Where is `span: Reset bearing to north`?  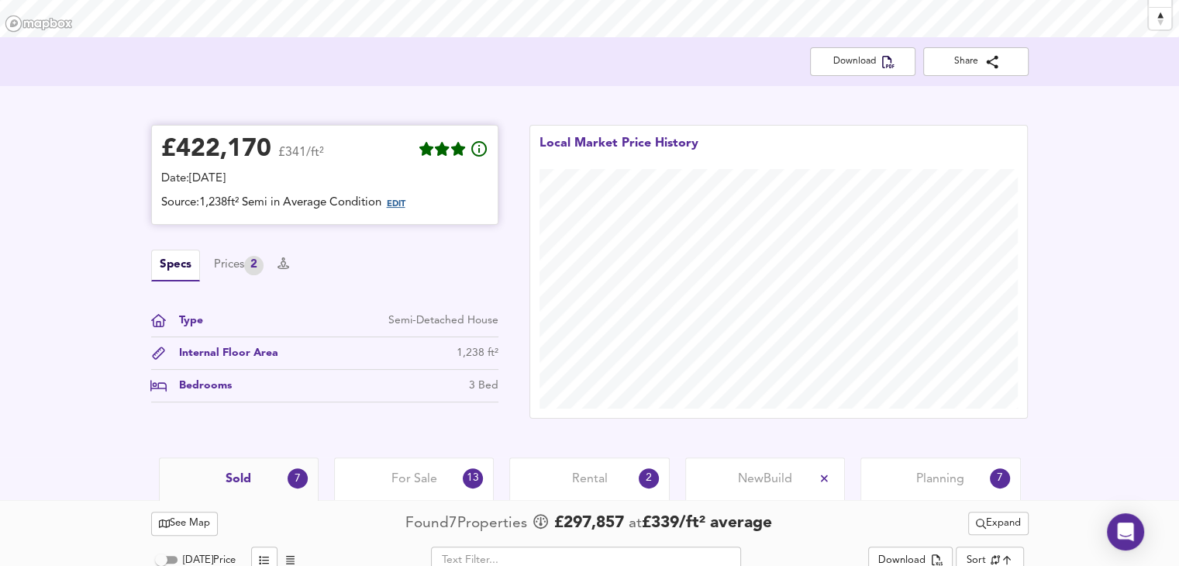 span: Reset bearing to north is located at coordinates (1160, 19).